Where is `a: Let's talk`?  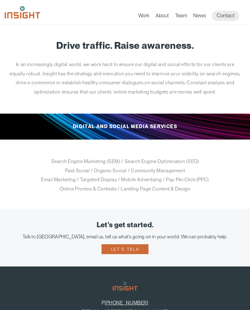 a: Let's talk is located at coordinates (125, 249).